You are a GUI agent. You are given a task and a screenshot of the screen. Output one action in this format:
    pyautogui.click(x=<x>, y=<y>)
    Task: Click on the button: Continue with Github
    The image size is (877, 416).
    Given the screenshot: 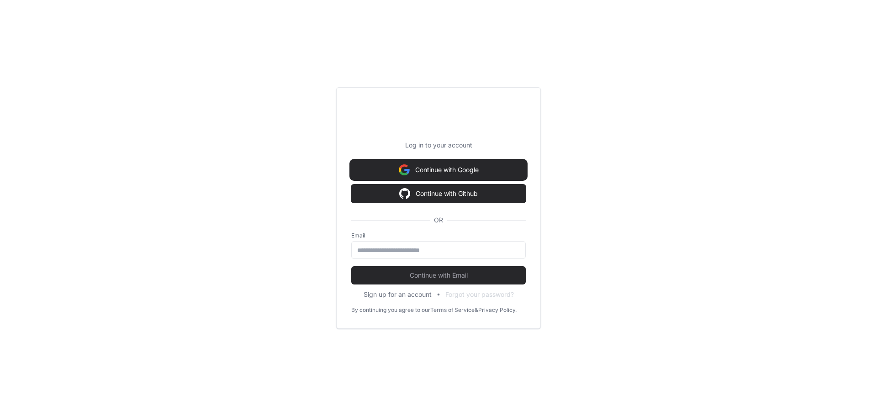 What is the action you would take?
    pyautogui.click(x=438, y=194)
    